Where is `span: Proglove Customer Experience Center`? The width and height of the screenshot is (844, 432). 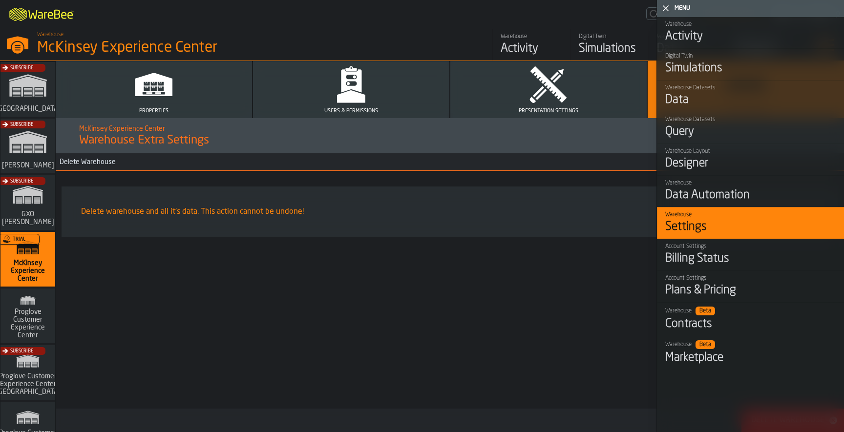 span: Proglove Customer Experience Center is located at coordinates (28, 324).